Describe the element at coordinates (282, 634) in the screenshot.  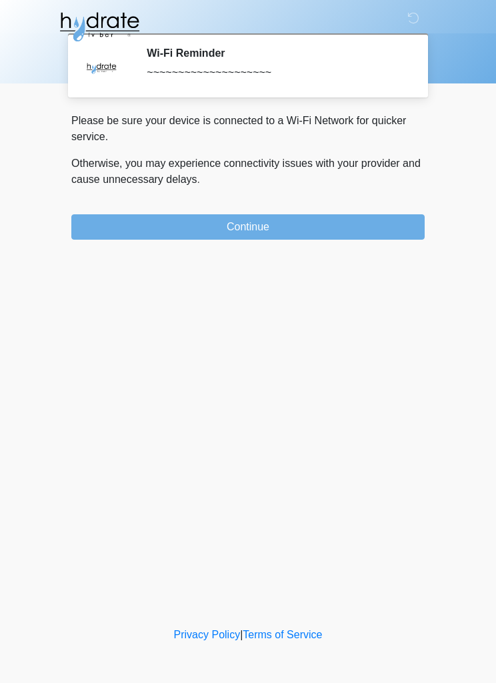
I see `a: Terms of Service` at that location.